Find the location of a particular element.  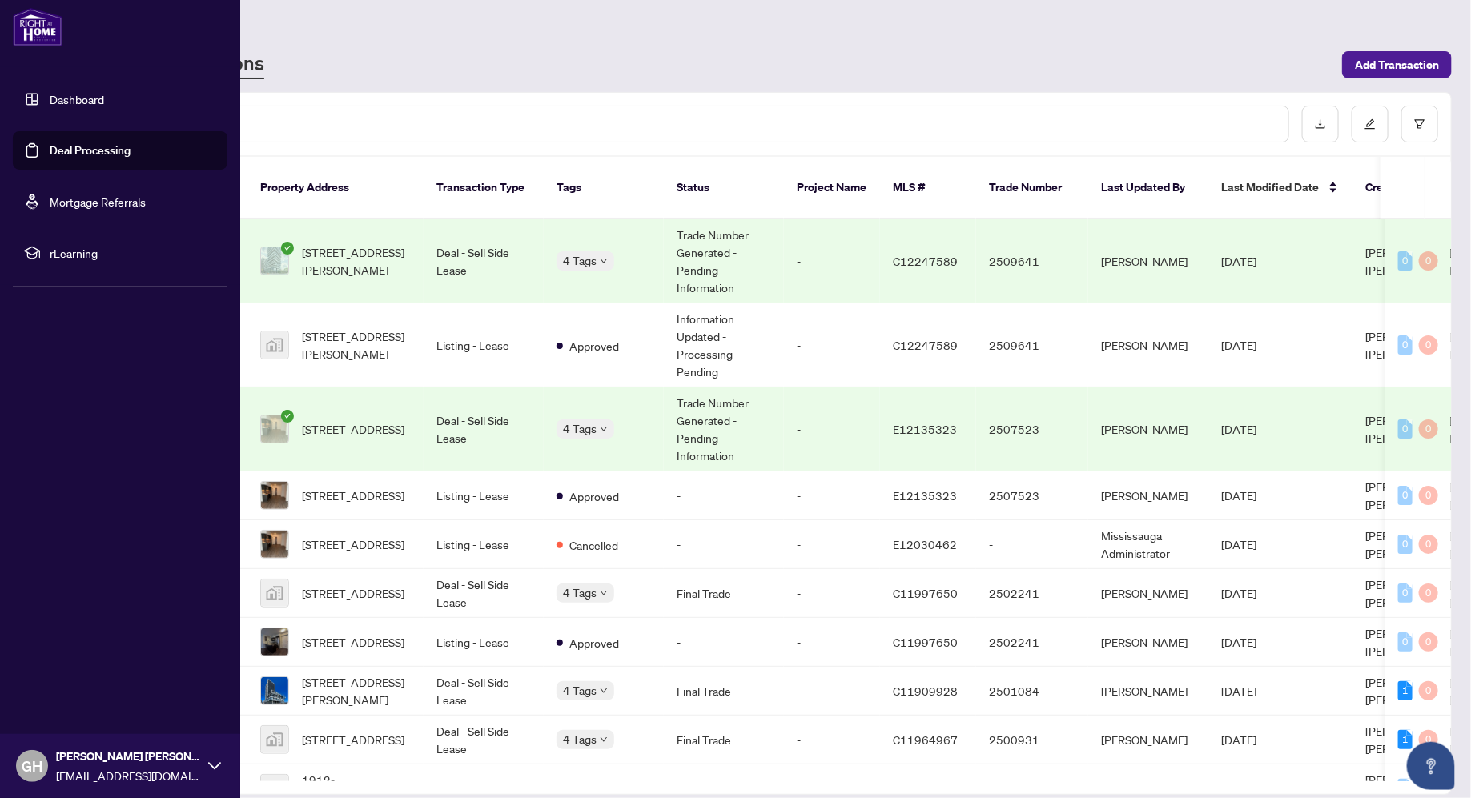

span: rLearning is located at coordinates (133, 253).